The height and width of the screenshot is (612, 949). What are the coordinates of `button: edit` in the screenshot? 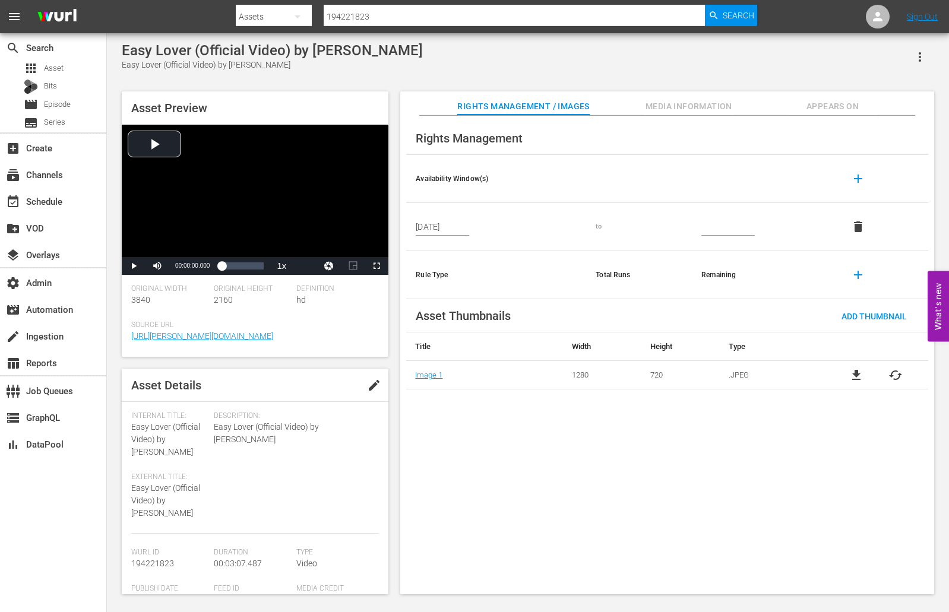 It's located at (374, 385).